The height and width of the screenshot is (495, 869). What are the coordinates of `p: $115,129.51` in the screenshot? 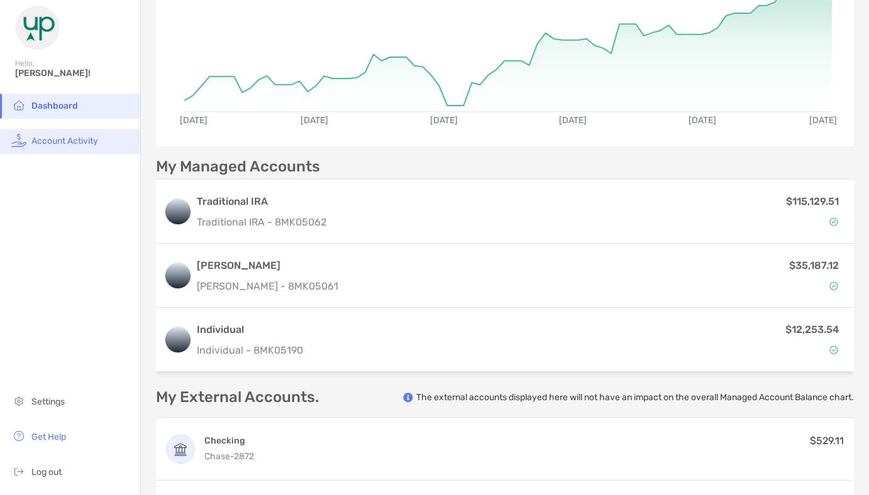 It's located at (812, 201).